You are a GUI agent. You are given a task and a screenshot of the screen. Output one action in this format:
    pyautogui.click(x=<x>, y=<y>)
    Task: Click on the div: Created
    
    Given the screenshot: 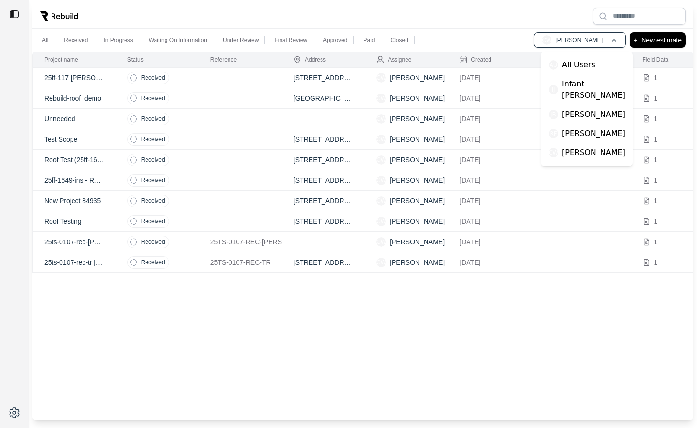 What is the action you would take?
    pyautogui.click(x=475, y=60)
    